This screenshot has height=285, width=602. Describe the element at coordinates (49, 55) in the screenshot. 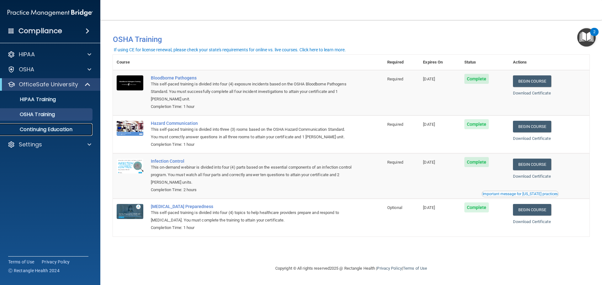

I see `a: HIPAA` at that location.